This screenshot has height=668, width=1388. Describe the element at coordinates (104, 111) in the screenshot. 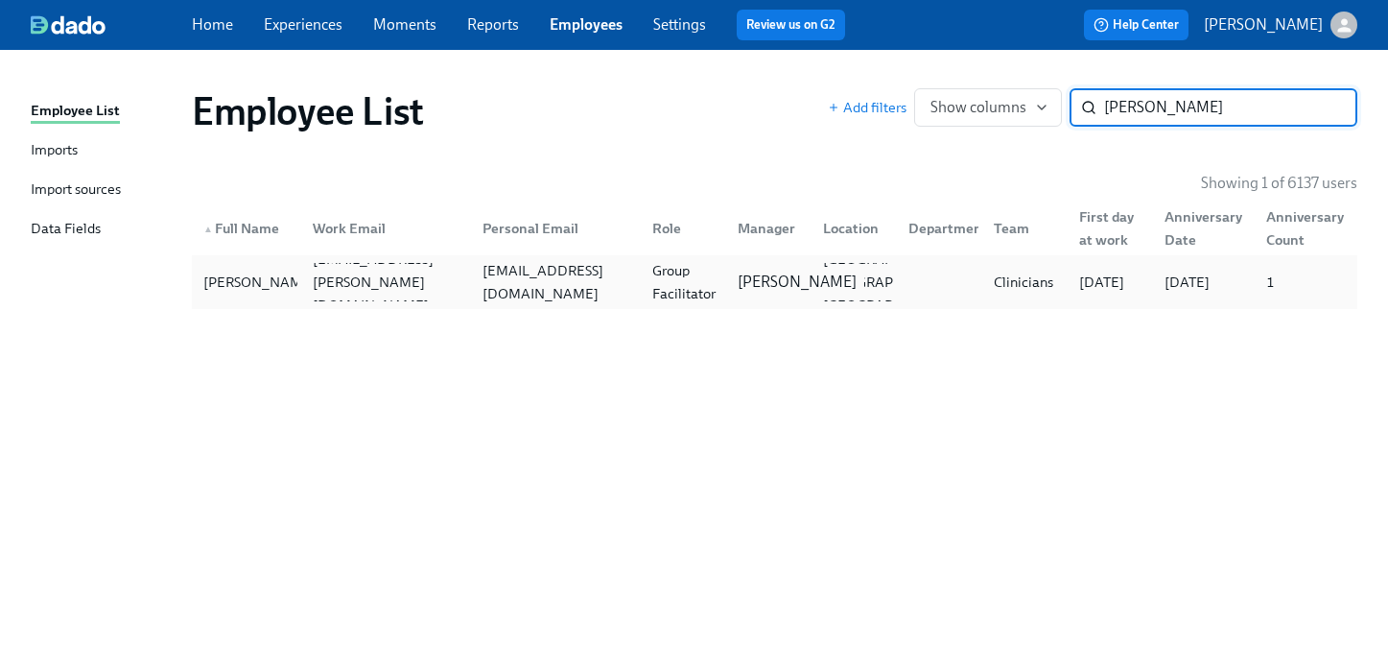

I see `a: Employee List` at that location.